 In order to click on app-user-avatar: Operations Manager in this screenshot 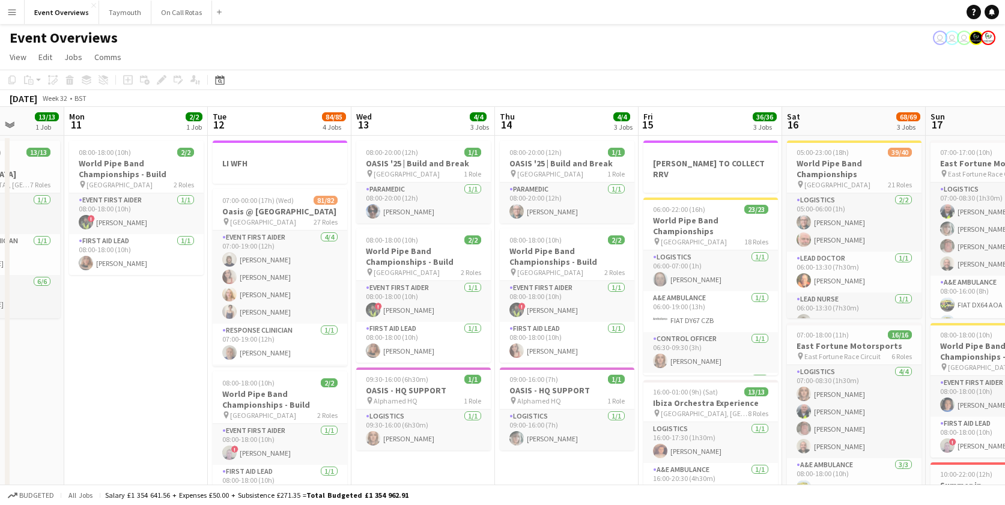, I will do `click(988, 38)`.